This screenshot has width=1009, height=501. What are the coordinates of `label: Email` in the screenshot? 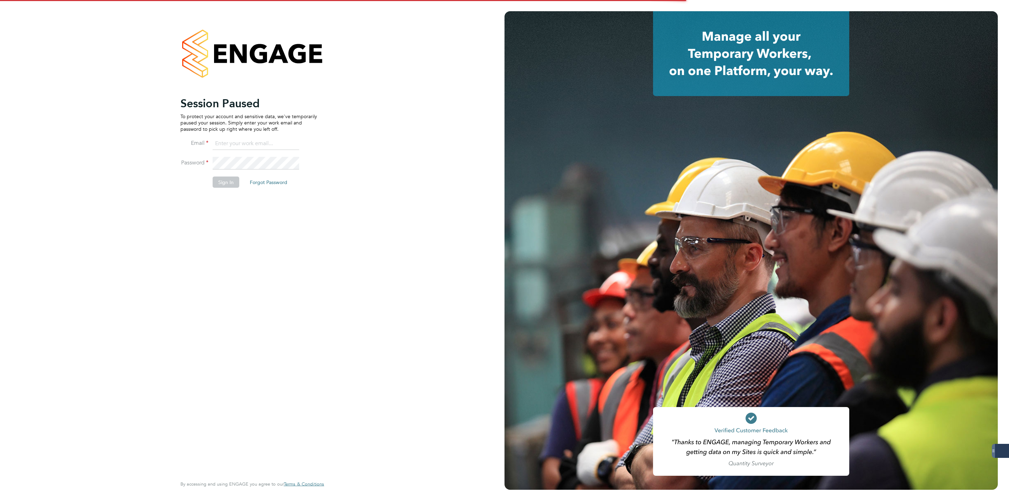 It's located at (194, 143).